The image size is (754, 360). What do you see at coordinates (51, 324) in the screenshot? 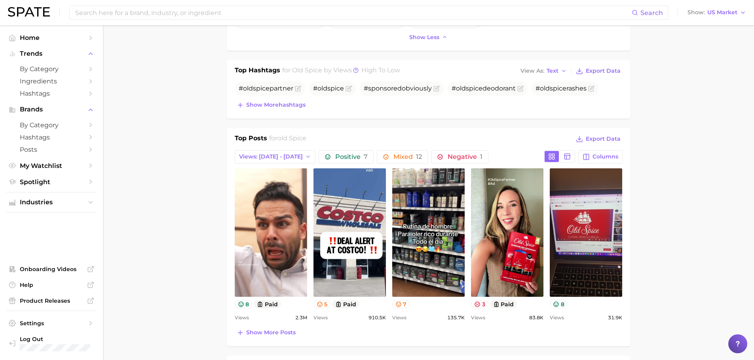
I see `a: Settings` at bounding box center [51, 324].